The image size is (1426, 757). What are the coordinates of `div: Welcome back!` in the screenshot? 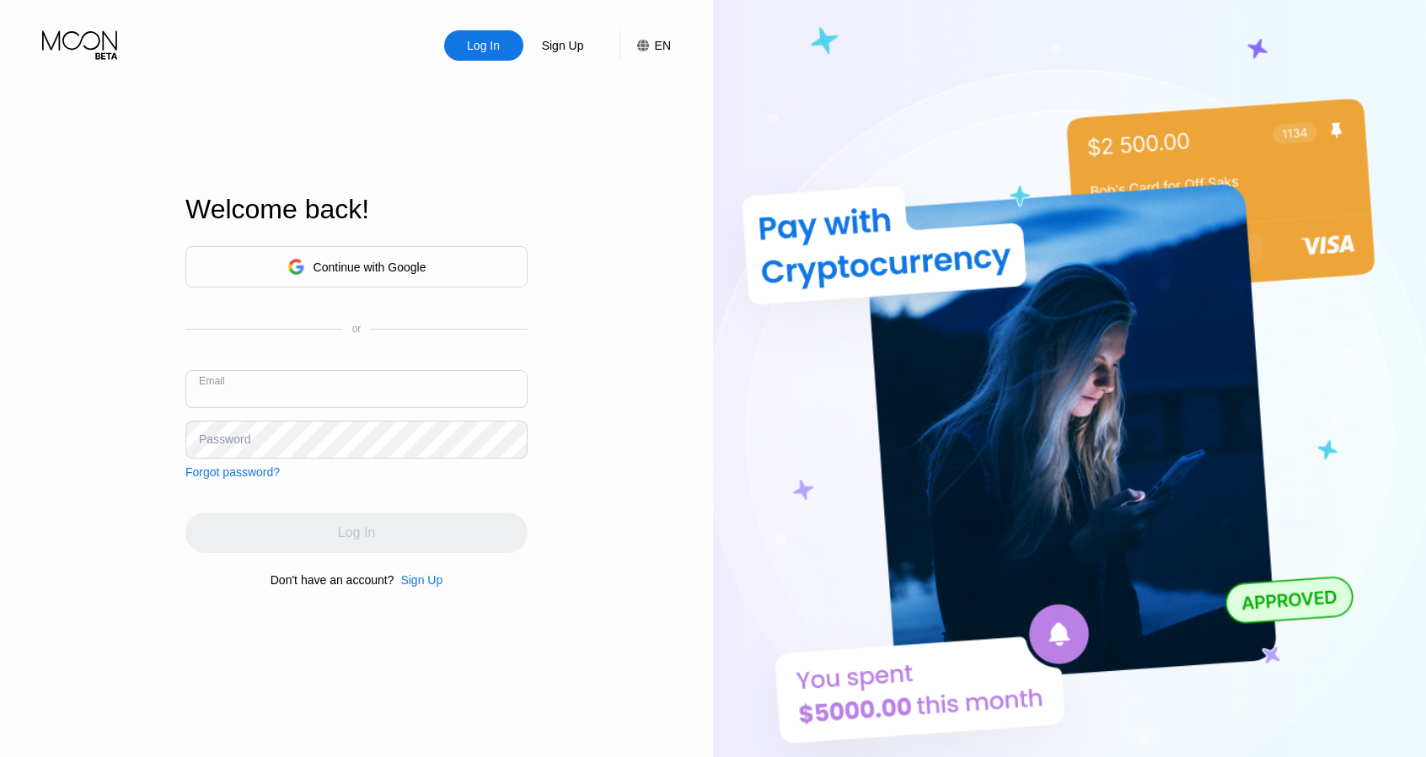 It's located at (356, 209).